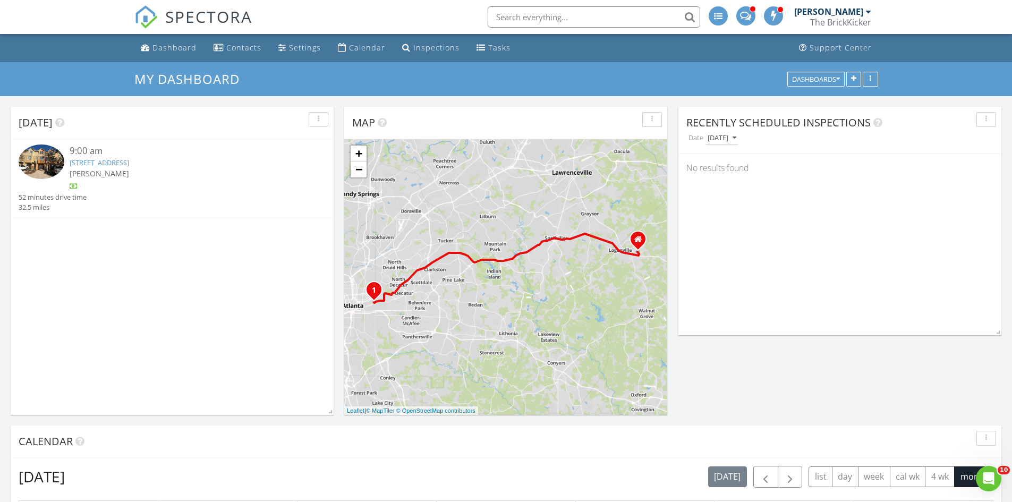  Describe the element at coordinates (493, 48) in the screenshot. I see `a: Tasks` at that location.